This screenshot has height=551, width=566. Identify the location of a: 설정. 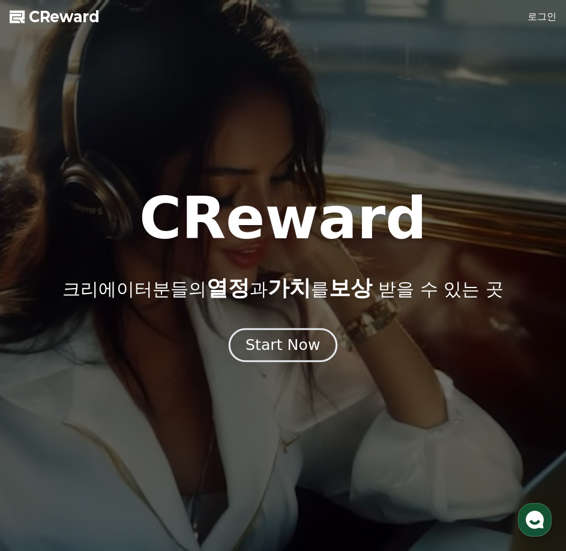
(193, 395).